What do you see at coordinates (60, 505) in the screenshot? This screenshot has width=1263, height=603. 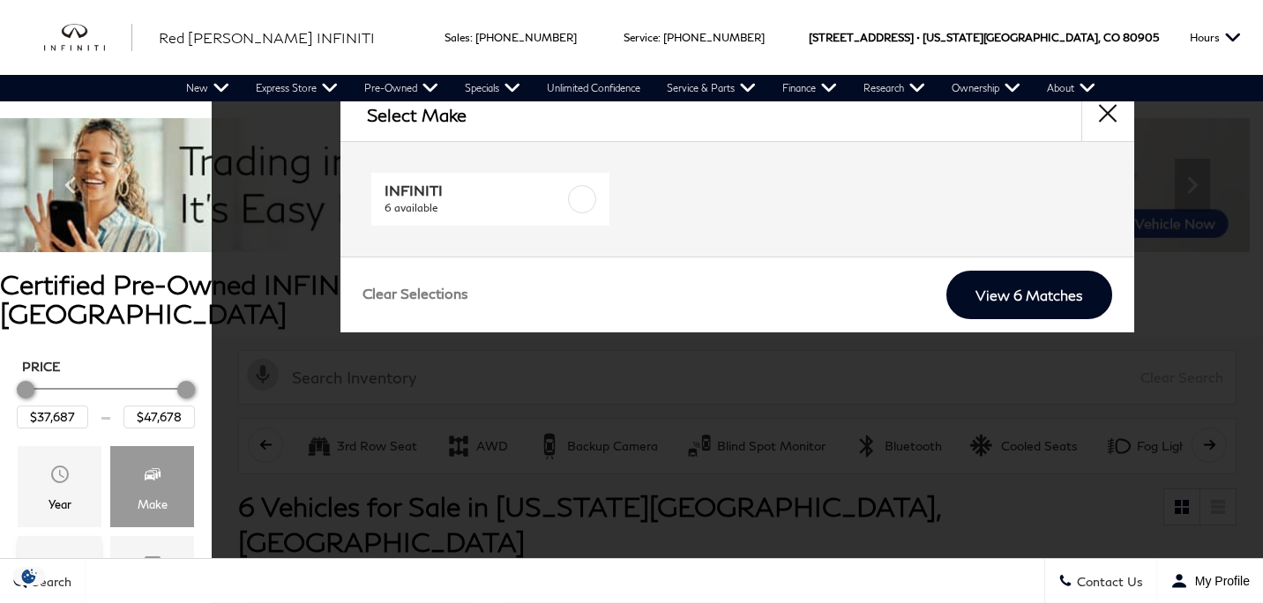 I see `div: Year` at bounding box center [60, 505].